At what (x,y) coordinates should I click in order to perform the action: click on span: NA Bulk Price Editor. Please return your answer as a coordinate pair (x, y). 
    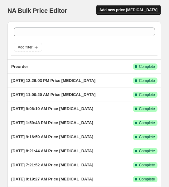
    Looking at the image, I should click on (37, 11).